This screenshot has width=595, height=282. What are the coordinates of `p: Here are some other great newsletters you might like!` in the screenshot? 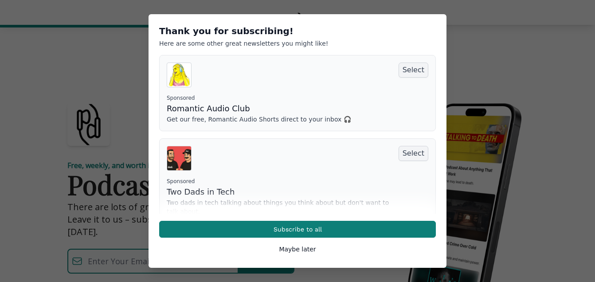 It's located at (298, 43).